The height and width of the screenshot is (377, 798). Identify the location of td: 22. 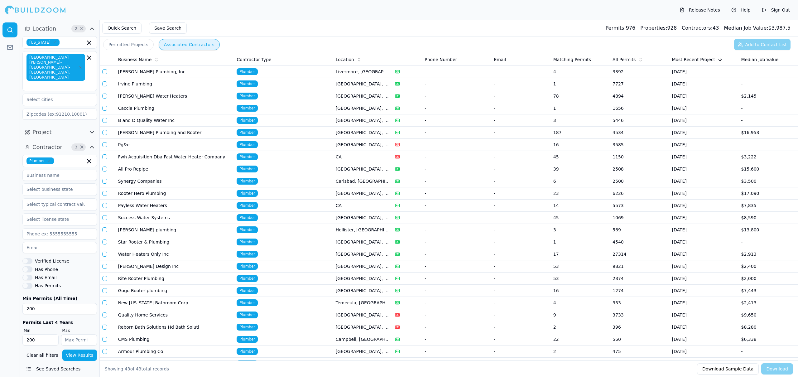
(580, 339).